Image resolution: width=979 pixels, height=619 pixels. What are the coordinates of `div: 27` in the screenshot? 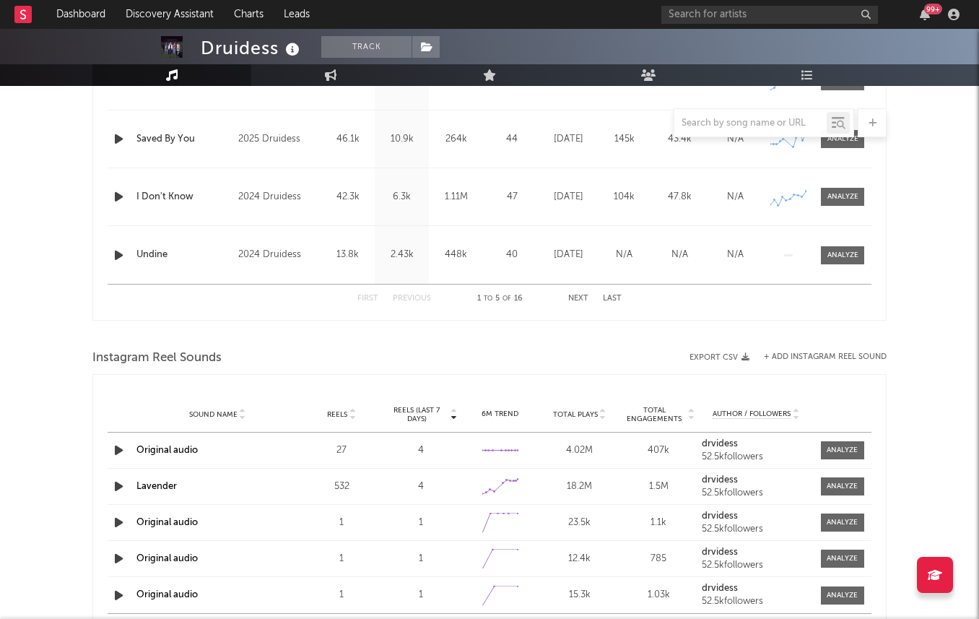 It's located at (341, 450).